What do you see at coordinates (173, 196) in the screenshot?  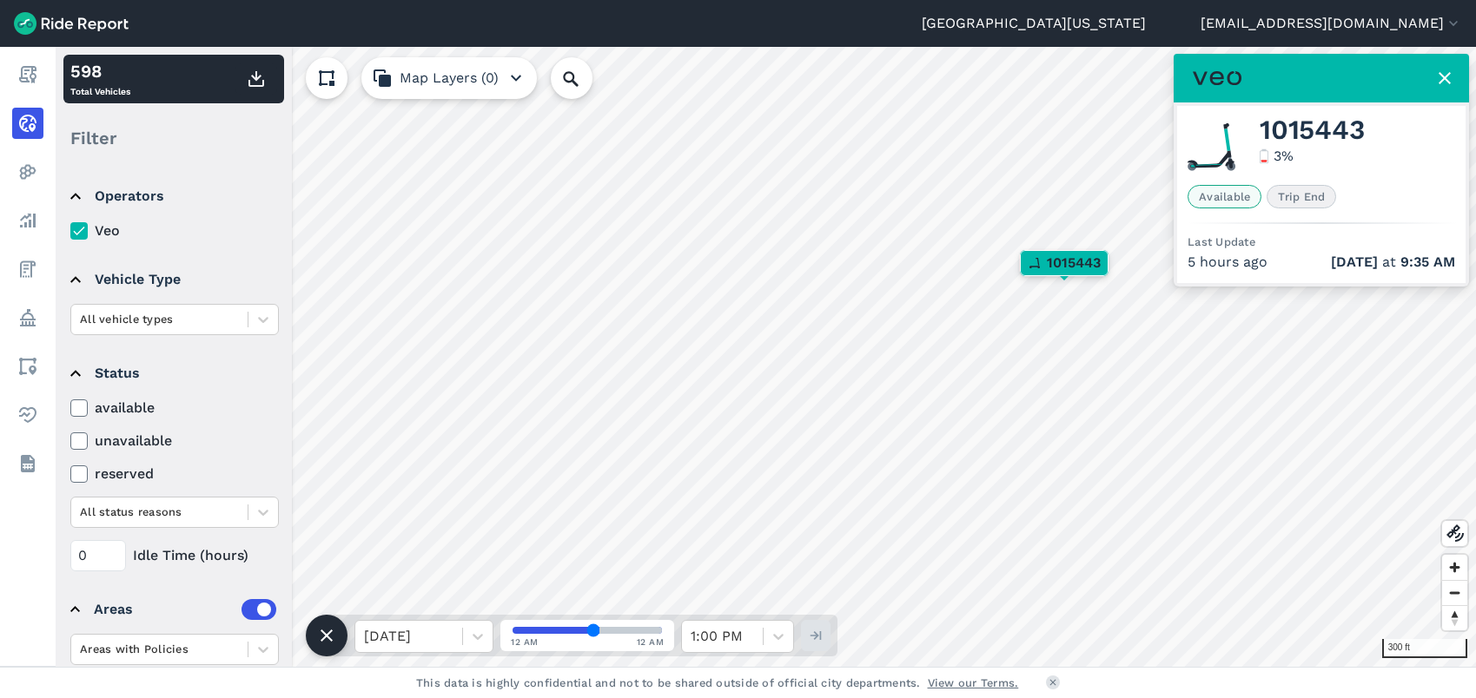 I see `summary: Operators` at bounding box center [173, 196].